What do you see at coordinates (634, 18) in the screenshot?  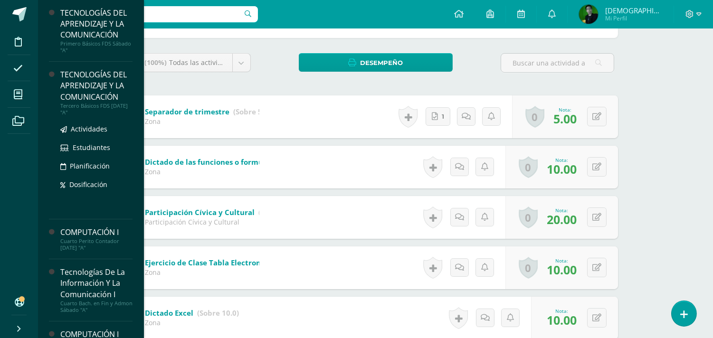 I see `span: Mi Perfil` at bounding box center [634, 18].